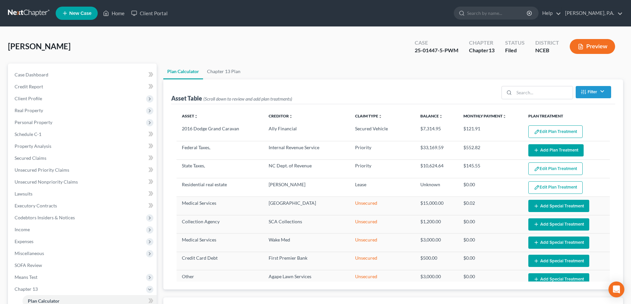  What do you see at coordinates (307, 224) in the screenshot?
I see `td: SCA Collections` at bounding box center [307, 224].